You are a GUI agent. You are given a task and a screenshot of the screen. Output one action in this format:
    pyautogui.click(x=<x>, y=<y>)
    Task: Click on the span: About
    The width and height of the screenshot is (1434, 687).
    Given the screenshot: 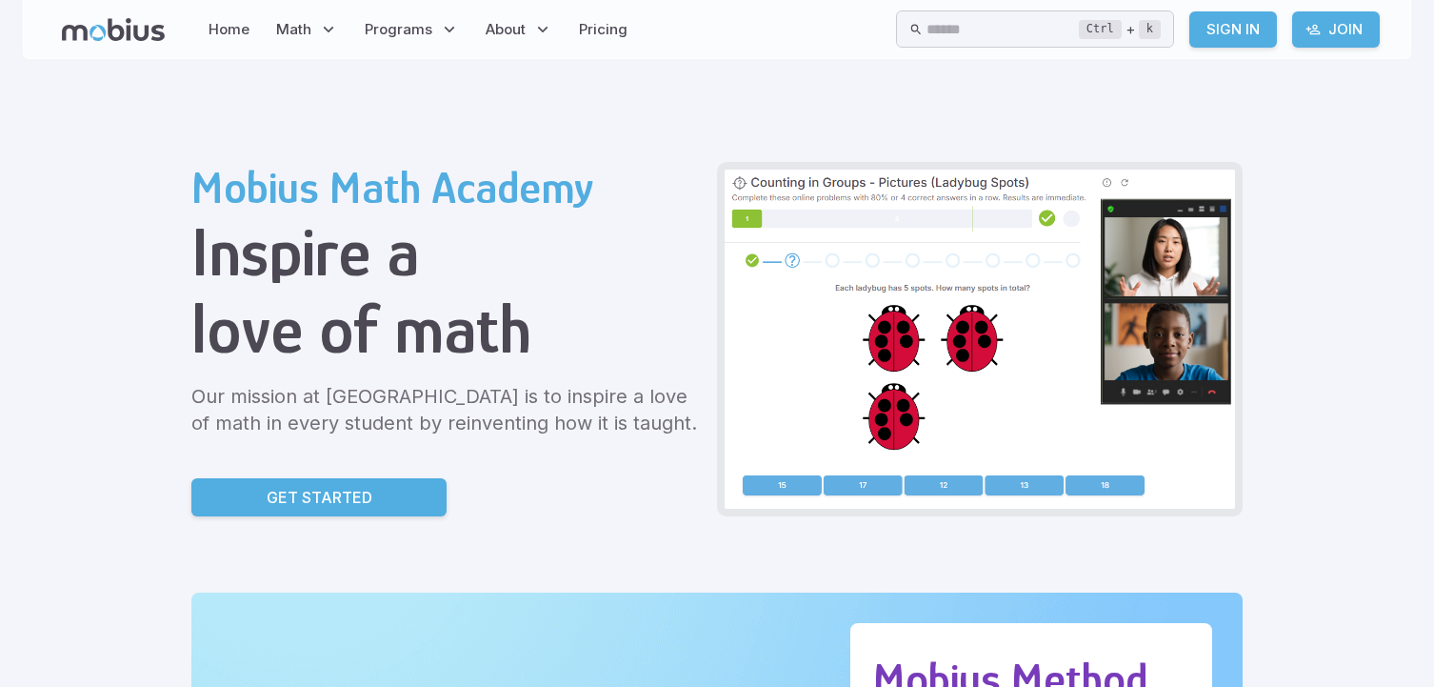 What is the action you would take?
    pyautogui.click(x=506, y=30)
    